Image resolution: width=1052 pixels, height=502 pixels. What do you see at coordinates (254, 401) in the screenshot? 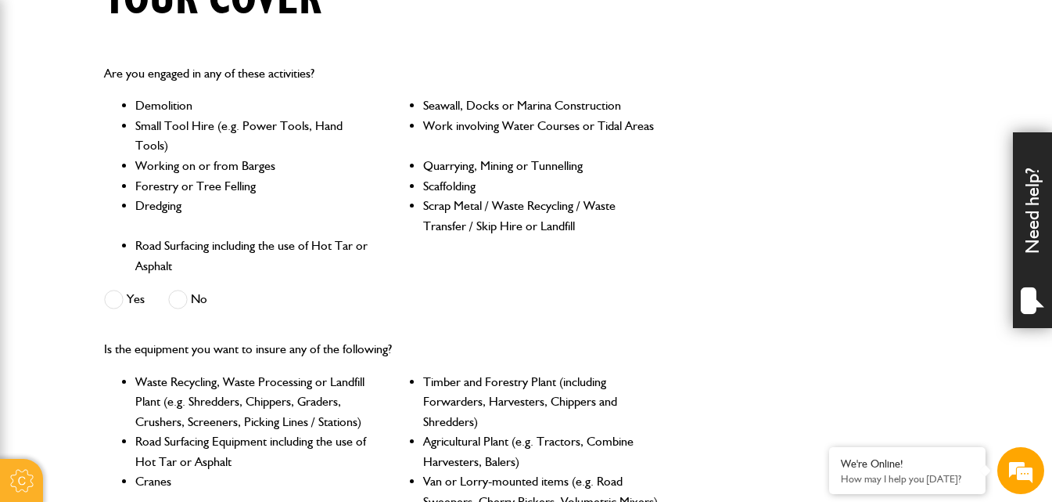
I see `li: Waste Recycling, Waste Processing or Landfill Plant (e.g. Shredders, Chippers, Graders, Crushers,...` at bounding box center [254, 401].